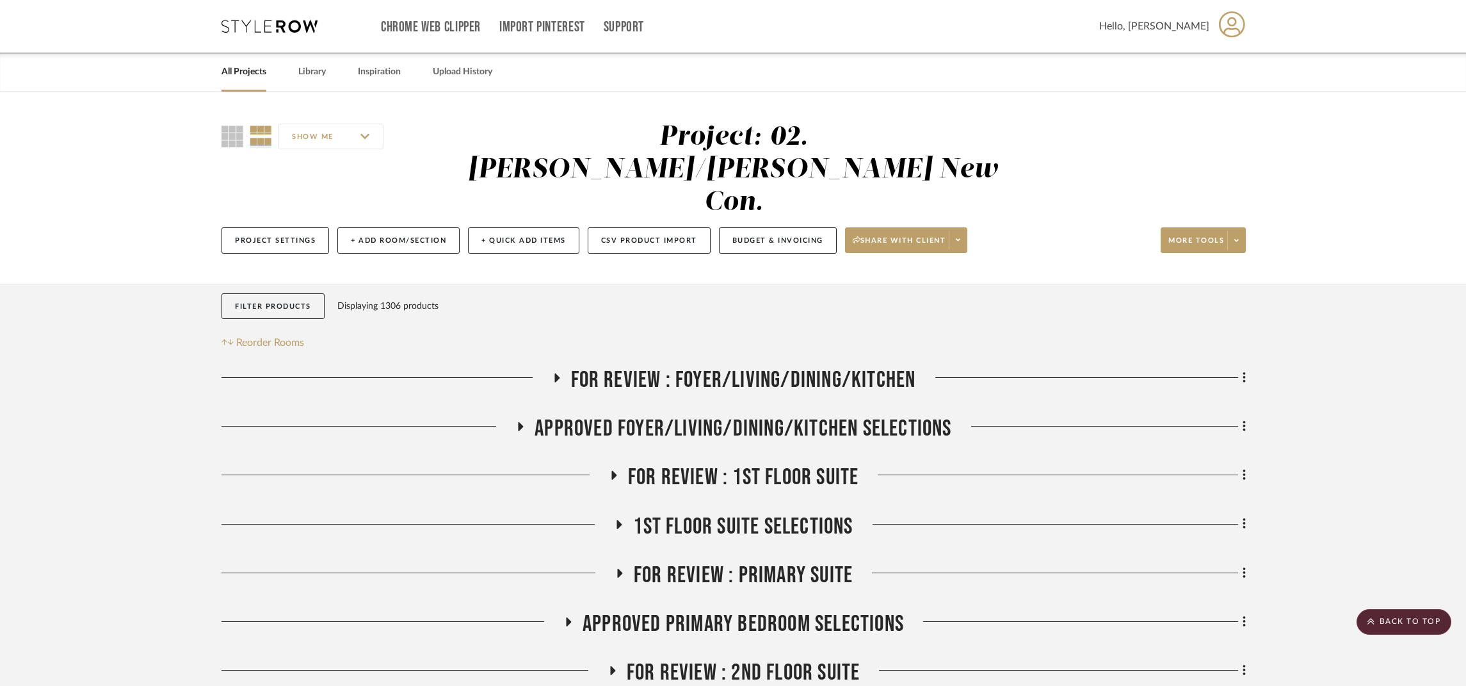  I want to click on button: + Quick Add Items, so click(524, 240).